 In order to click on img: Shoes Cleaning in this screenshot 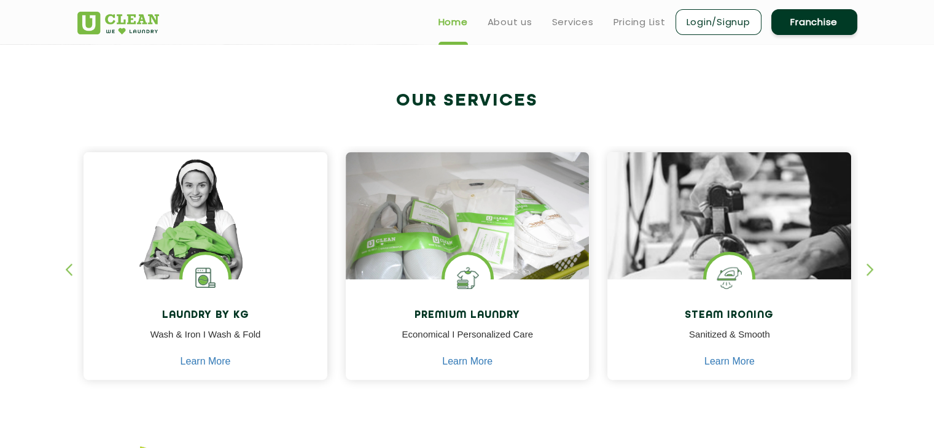, I will do `click(467, 277)`.